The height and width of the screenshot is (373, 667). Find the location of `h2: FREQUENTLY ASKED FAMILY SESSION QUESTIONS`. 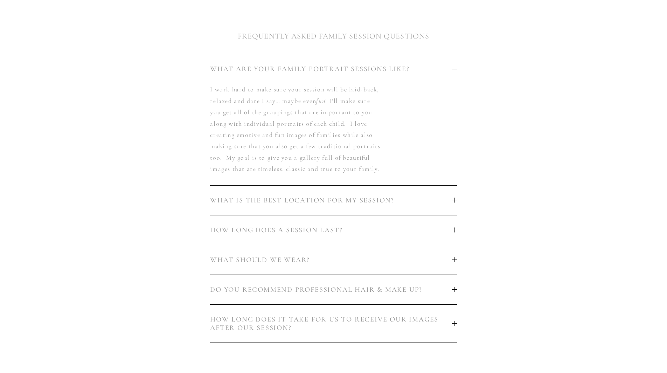

h2: FREQUENTLY ASKED FAMILY SESSION QUESTIONS is located at coordinates (333, 36).